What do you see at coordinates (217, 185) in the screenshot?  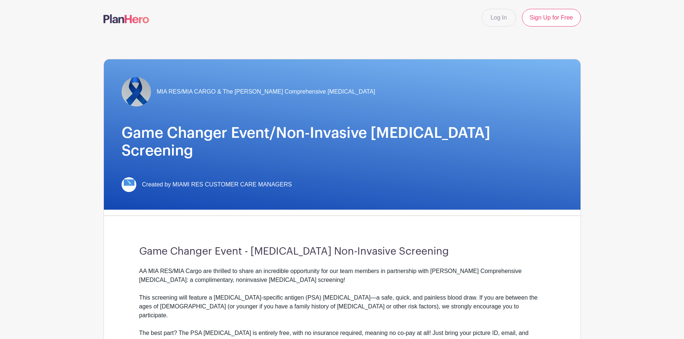 I see `span: Created by MIAMI RES CUSTOMER CARE MANAGERS` at bounding box center [217, 185].